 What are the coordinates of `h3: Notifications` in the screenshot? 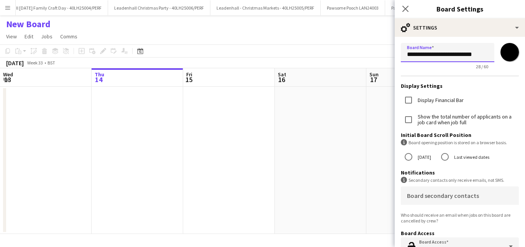 It's located at (460, 172).